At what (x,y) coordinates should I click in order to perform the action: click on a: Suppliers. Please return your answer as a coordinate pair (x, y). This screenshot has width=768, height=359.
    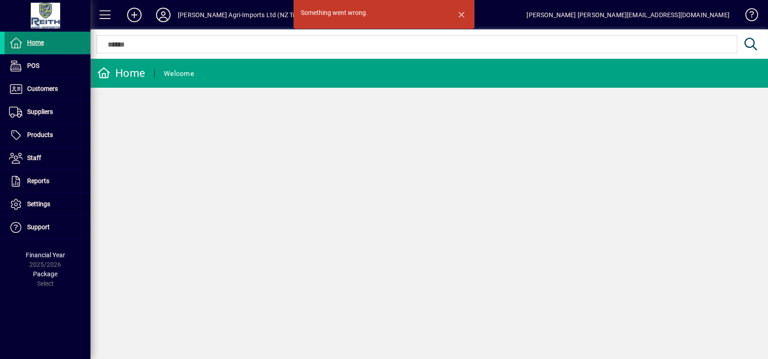
    Looking at the image, I should click on (48, 112).